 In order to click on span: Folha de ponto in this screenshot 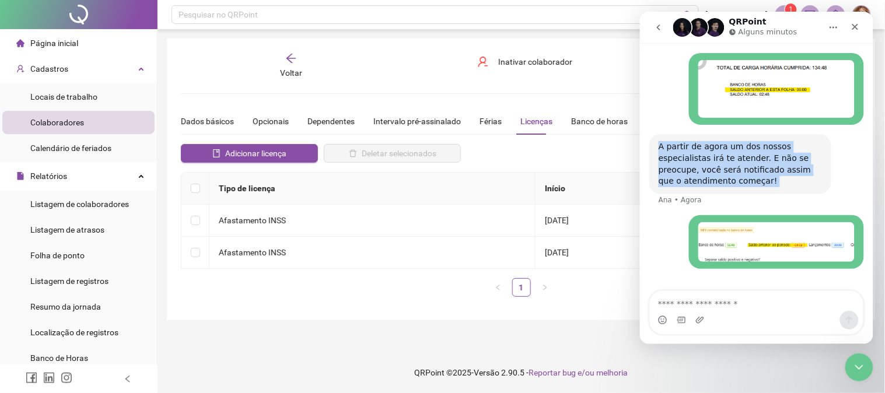, I will do `click(57, 255)`.